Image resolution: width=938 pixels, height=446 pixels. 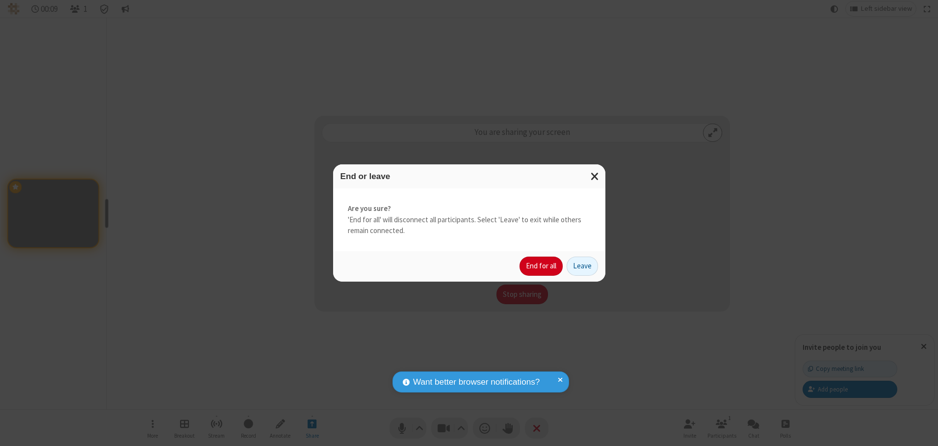 What do you see at coordinates (469, 209) in the screenshot?
I see `strong: Are you sure?` at bounding box center [469, 209].